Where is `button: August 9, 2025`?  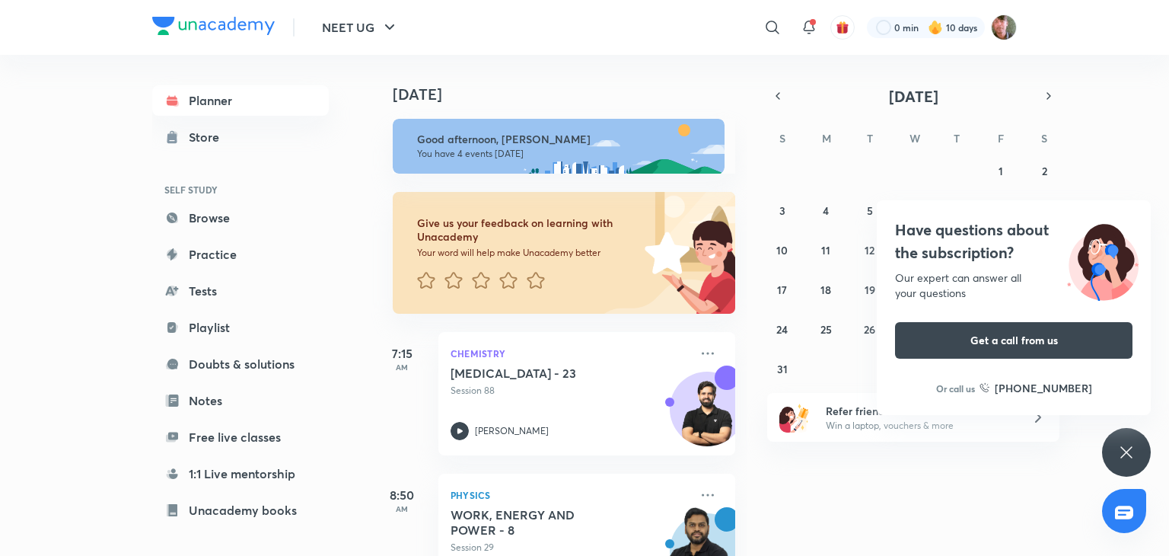
button: August 9, 2025 is located at coordinates (1044, 210).